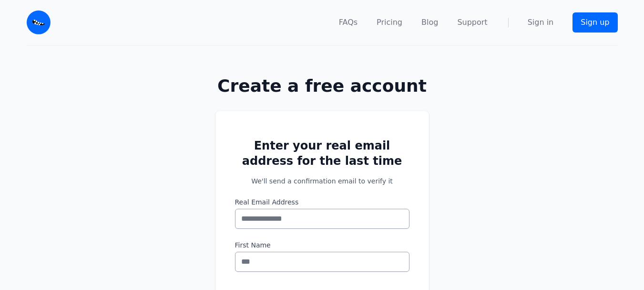 The width and height of the screenshot is (644, 290). I want to click on label: First Name, so click(322, 245).